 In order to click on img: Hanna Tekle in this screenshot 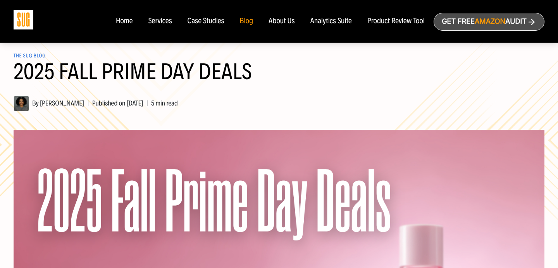, I will do `click(21, 103)`.